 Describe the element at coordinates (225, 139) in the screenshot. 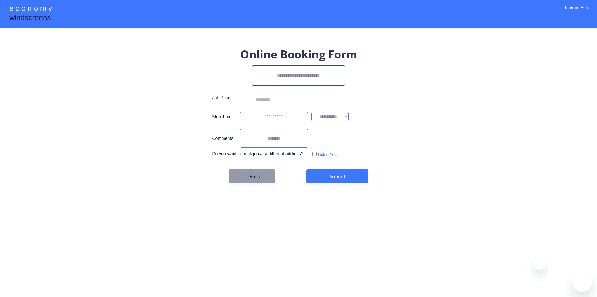

I see `div: Comments:` at that location.